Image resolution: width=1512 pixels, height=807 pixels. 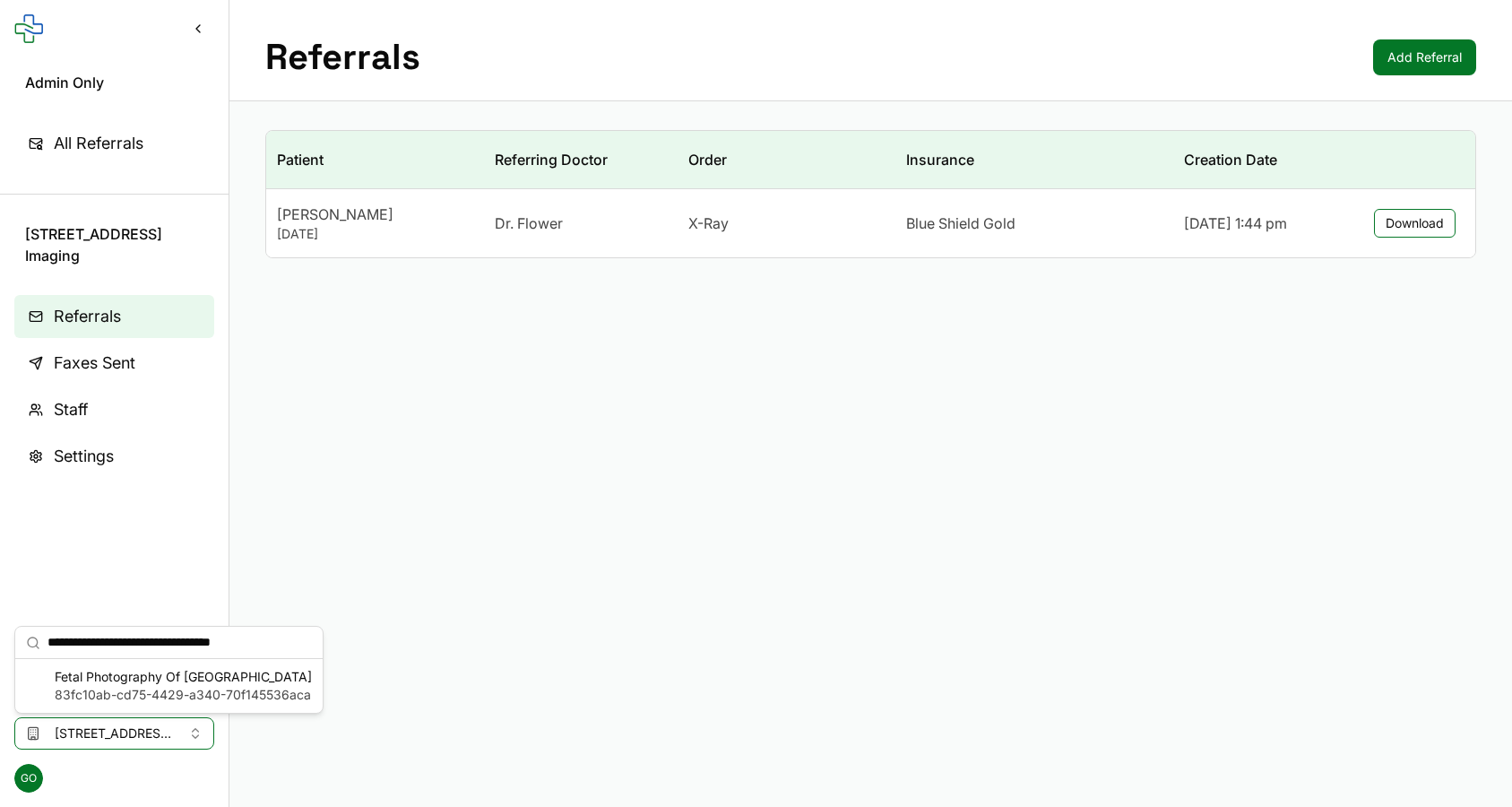 What do you see at coordinates (114, 457) in the screenshot?
I see `a: Settings` at bounding box center [114, 457].